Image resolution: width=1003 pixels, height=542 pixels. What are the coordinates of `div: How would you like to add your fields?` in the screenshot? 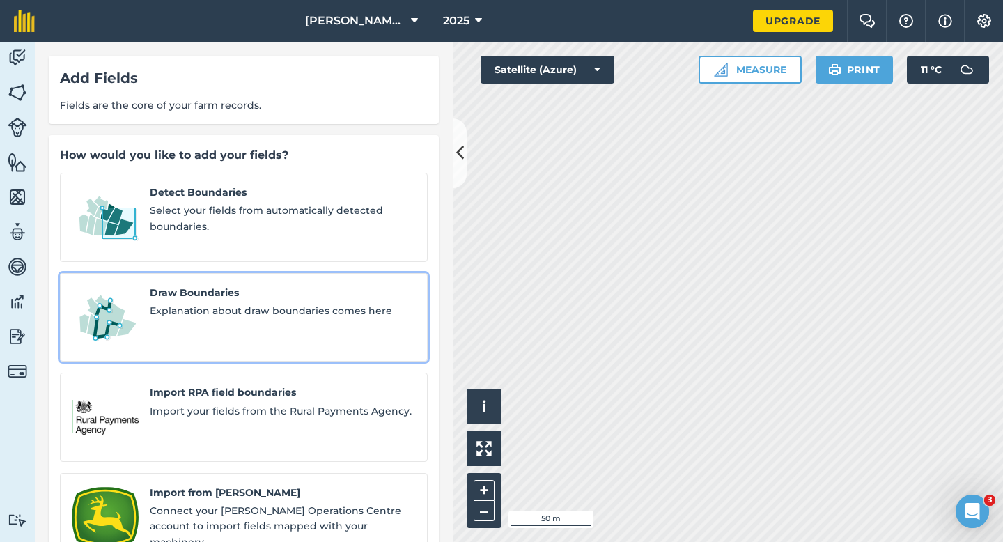 It's located at (244, 155).